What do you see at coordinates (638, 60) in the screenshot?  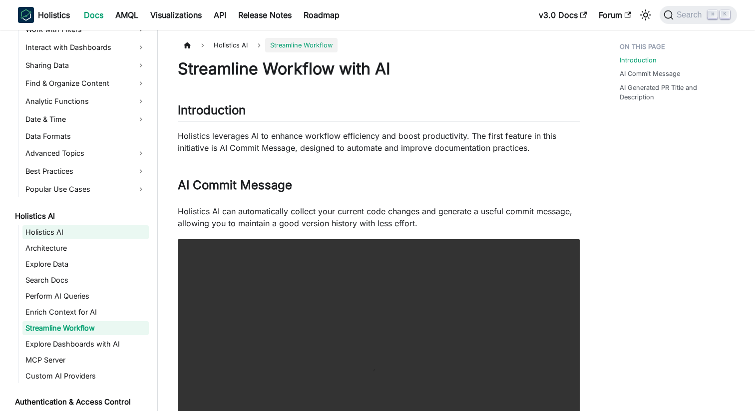 I see `a: Introduction` at bounding box center [638, 60].